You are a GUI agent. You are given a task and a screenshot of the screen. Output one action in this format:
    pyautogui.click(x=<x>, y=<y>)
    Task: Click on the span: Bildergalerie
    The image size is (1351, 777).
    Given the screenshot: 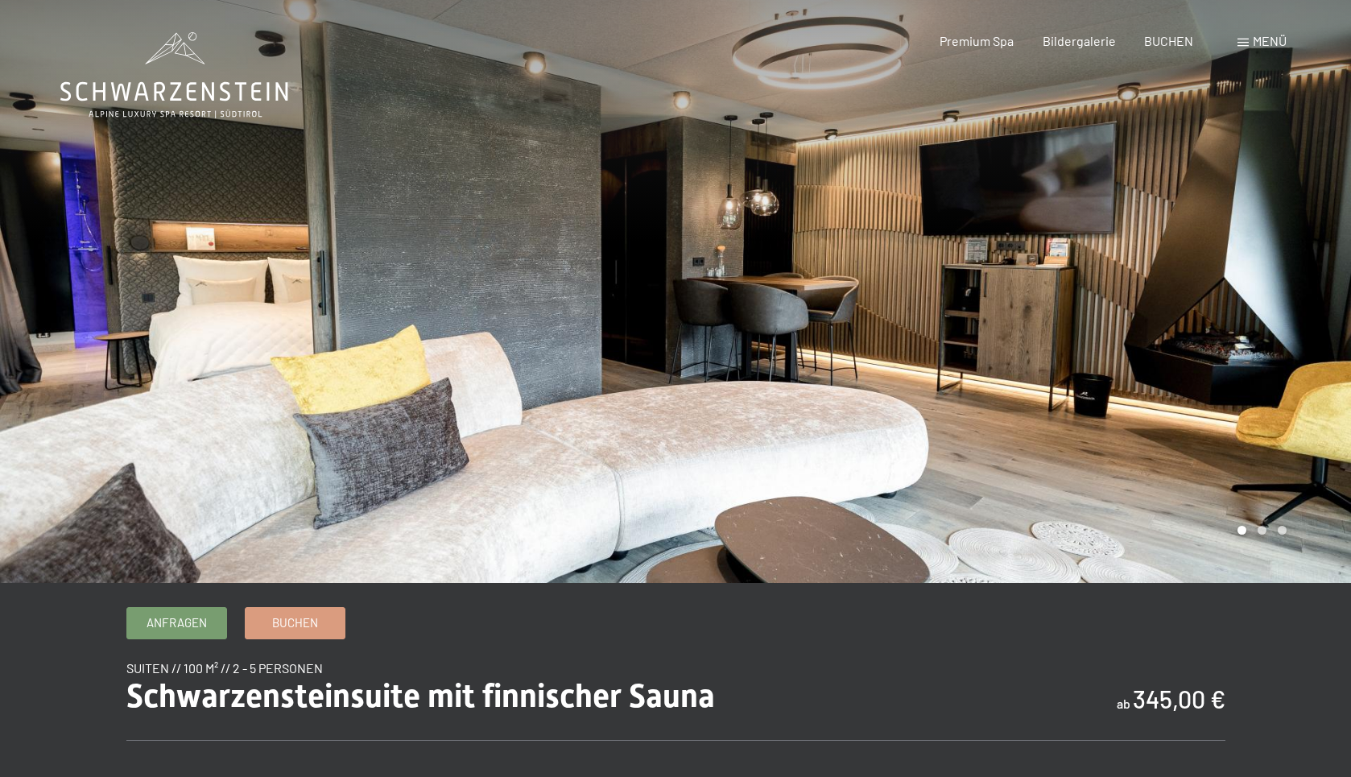 What is the action you would take?
    pyautogui.click(x=1079, y=40)
    